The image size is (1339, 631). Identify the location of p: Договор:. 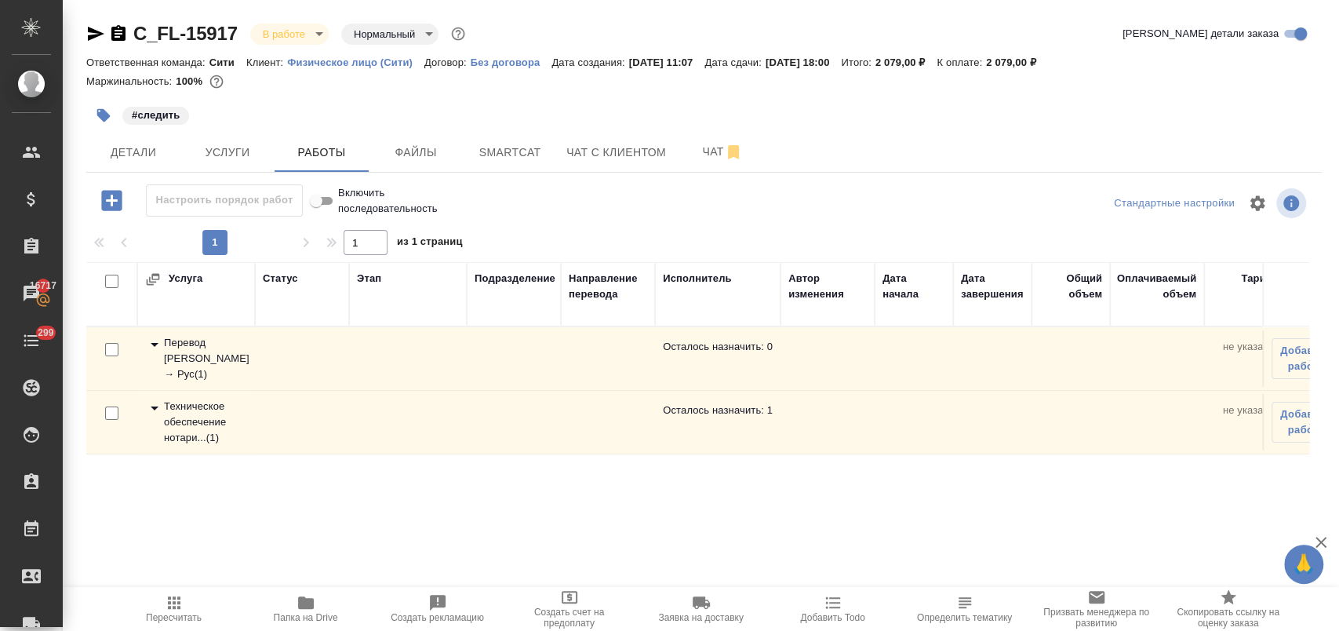
(447, 62).